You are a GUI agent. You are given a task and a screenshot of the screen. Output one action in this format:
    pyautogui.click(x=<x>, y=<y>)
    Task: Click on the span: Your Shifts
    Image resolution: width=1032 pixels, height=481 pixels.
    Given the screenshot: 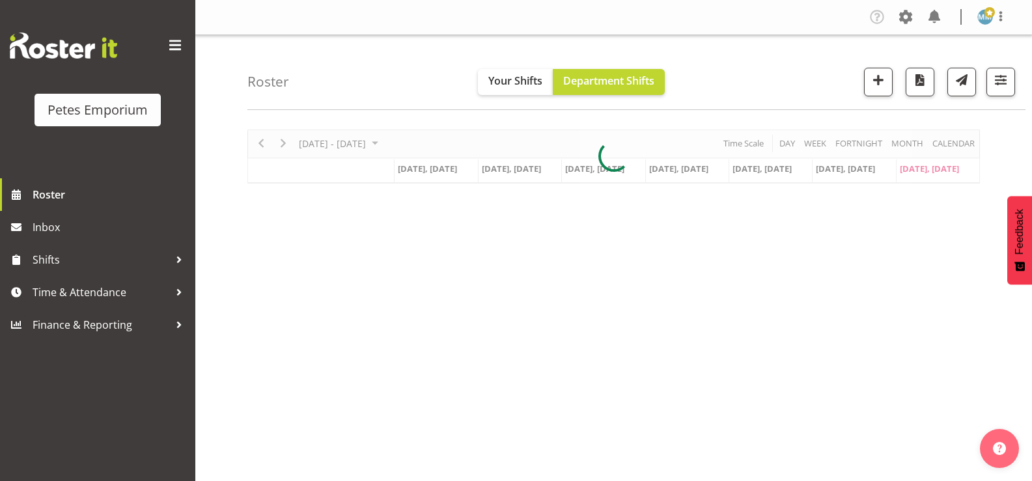 What is the action you would take?
    pyautogui.click(x=515, y=81)
    